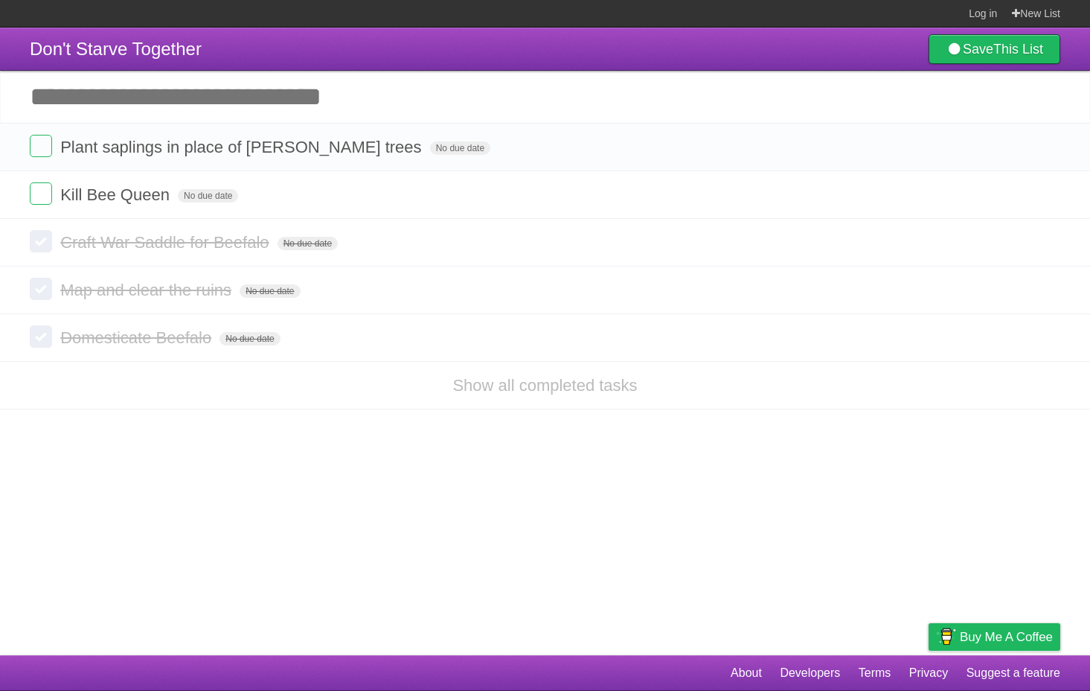 The image size is (1090, 691). What do you see at coordinates (117, 194) in the screenshot?
I see `span: Kill Bee Queen` at bounding box center [117, 194].